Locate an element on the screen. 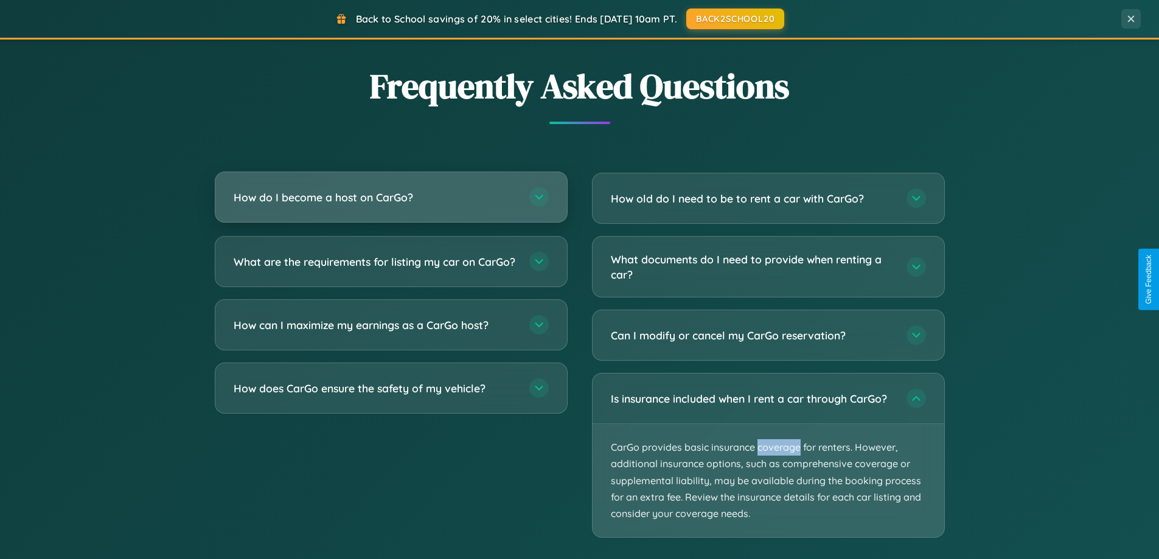 This screenshot has width=1159, height=559. p: CarGo provides basic insurance coverage for renters. However, additional insurance options, such ... is located at coordinates (768, 481).